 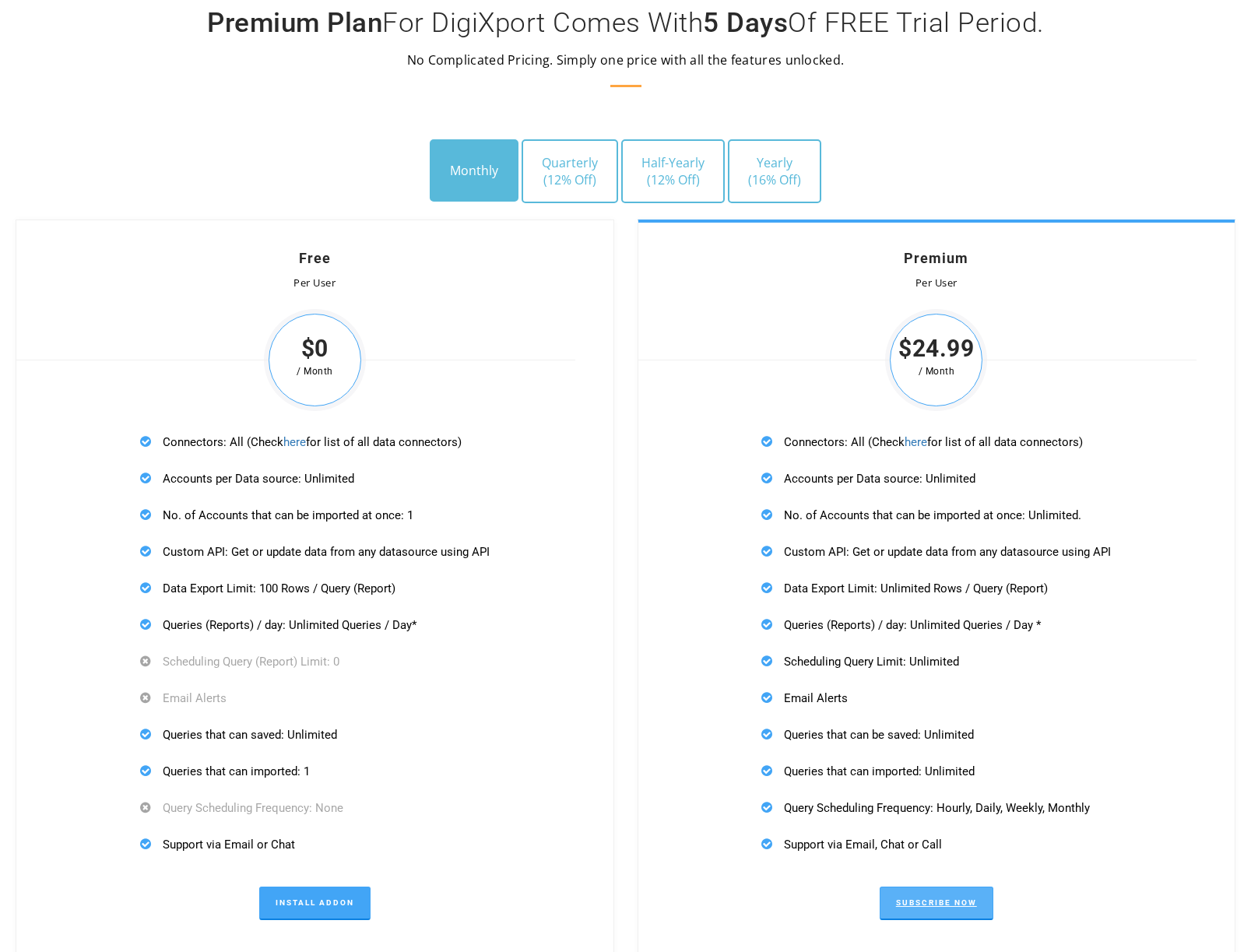 What do you see at coordinates (936, 904) in the screenshot?
I see `a: Subscribe Now` at bounding box center [936, 904].